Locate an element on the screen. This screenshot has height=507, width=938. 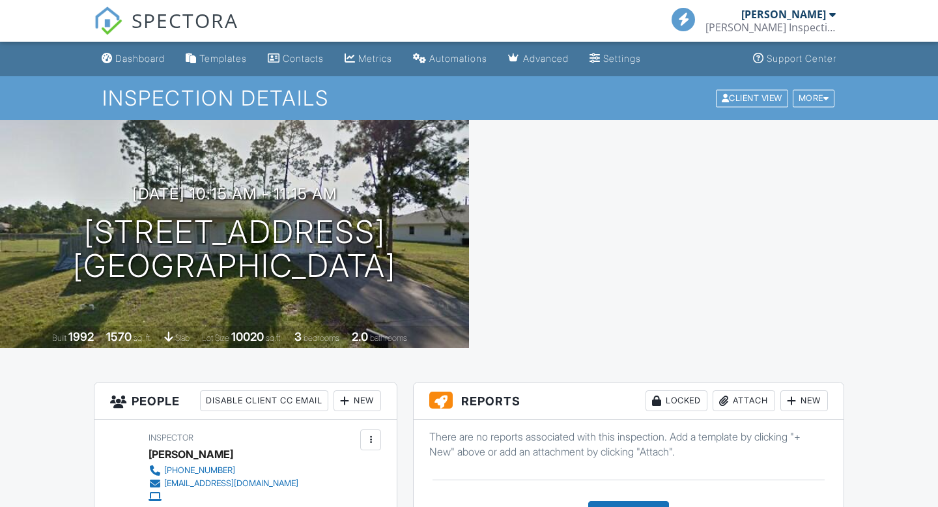
a: Settings is located at coordinates (615, 59).